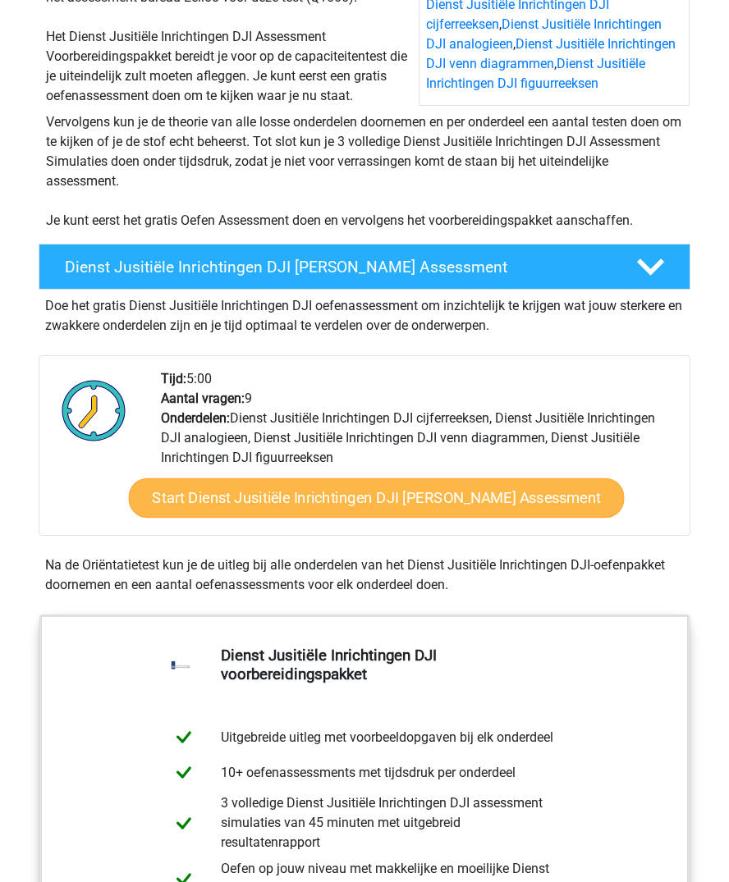 The image size is (729, 882). What do you see at coordinates (551, 53) in the screenshot?
I see `a: Dienst Jusitiële Inrichtingen DJI venn diagrammen` at bounding box center [551, 53].